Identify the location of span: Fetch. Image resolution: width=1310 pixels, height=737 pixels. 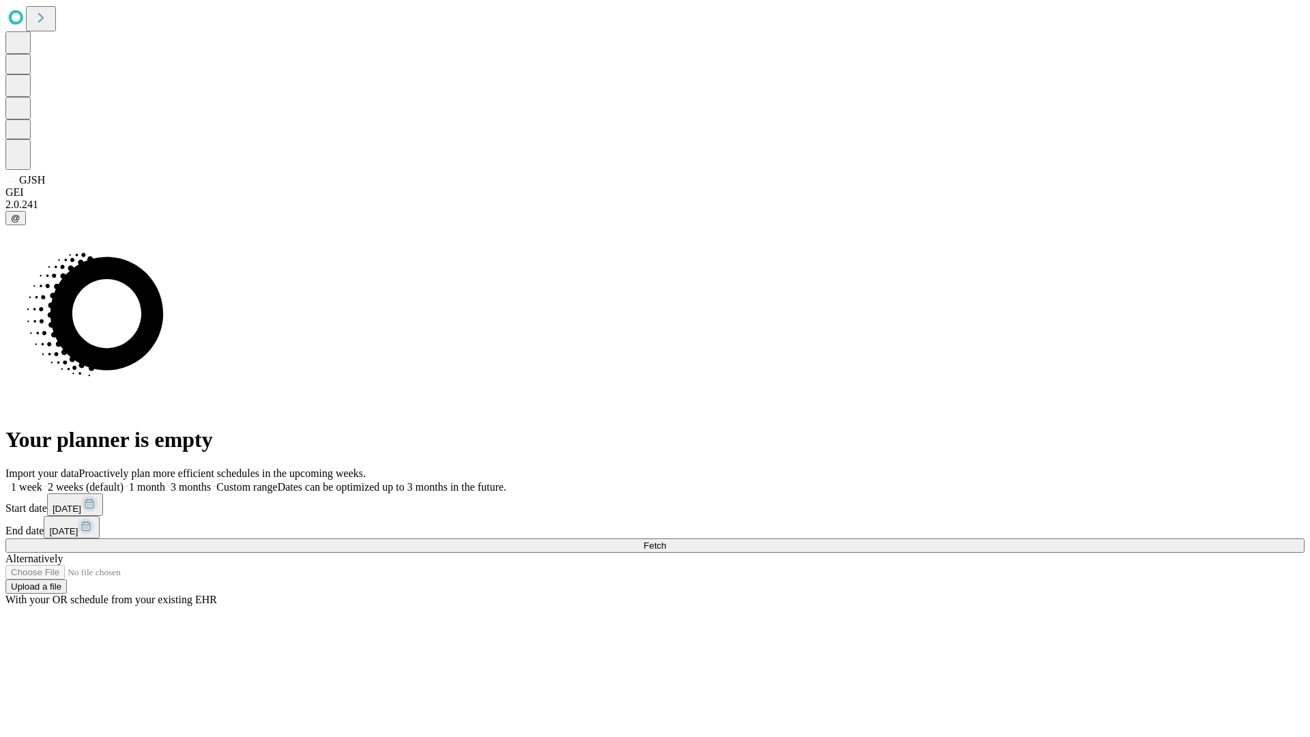
(654, 545).